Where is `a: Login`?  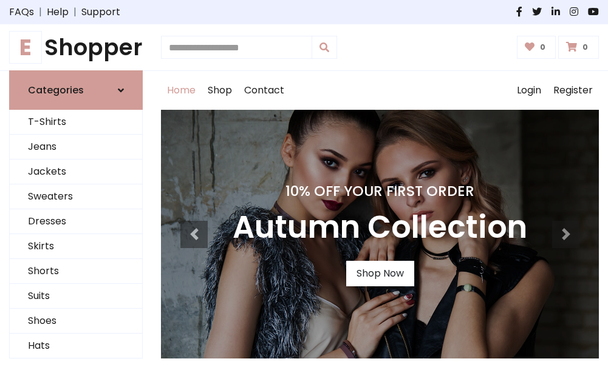 a: Login is located at coordinates (529, 90).